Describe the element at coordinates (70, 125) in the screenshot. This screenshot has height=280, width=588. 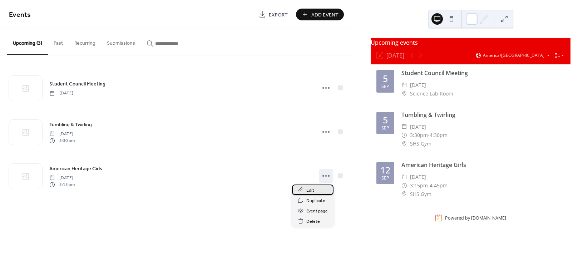
I see `span: Tumbling & Twirling` at that location.